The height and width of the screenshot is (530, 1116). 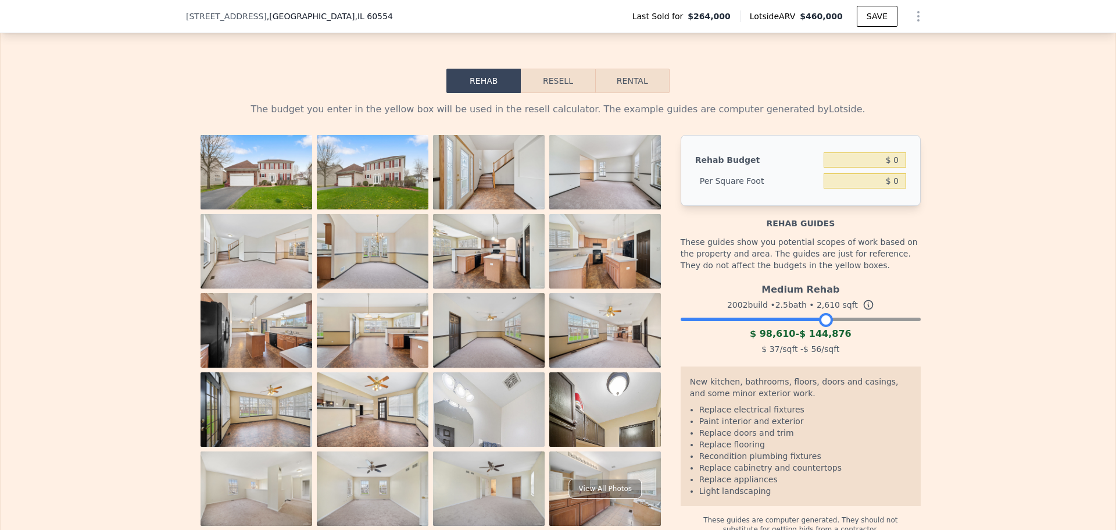 What do you see at coordinates (256, 330) in the screenshot?
I see `img: Property Photo 9` at bounding box center [256, 330].